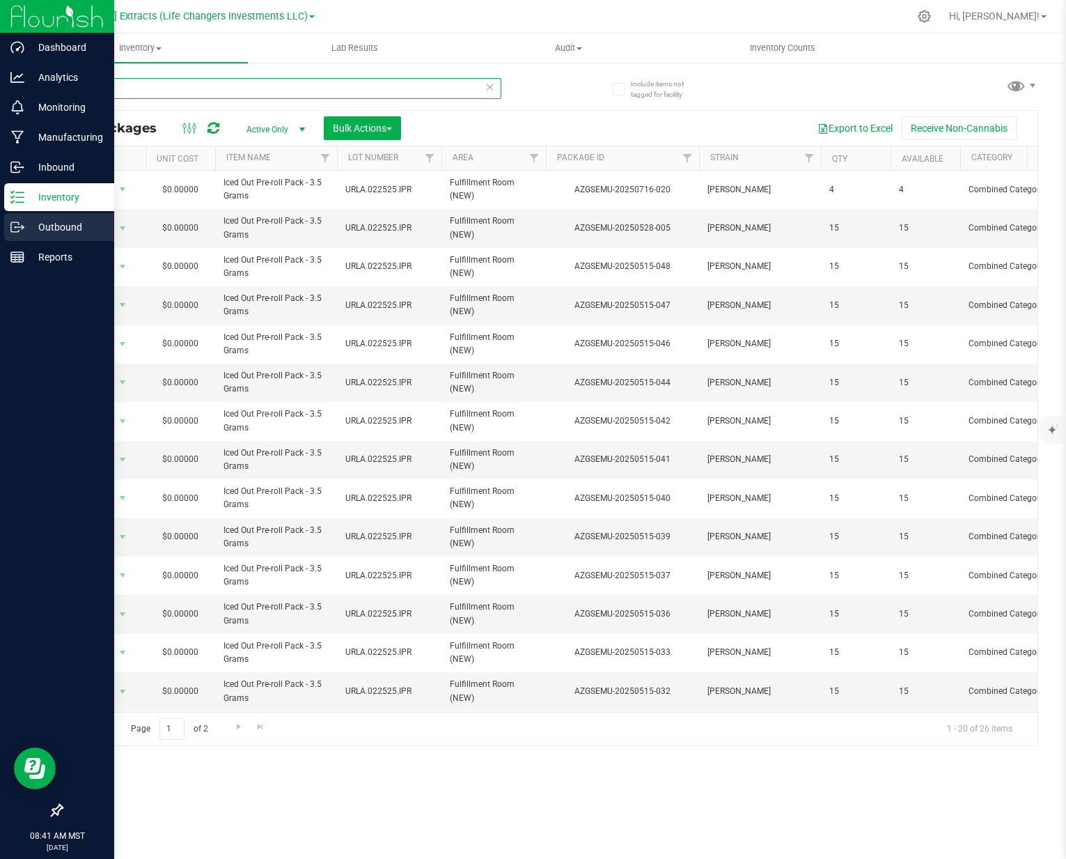  Describe the element at coordinates (622, 382) in the screenshot. I see `div: AZGSEMU-20250515-044` at that location.